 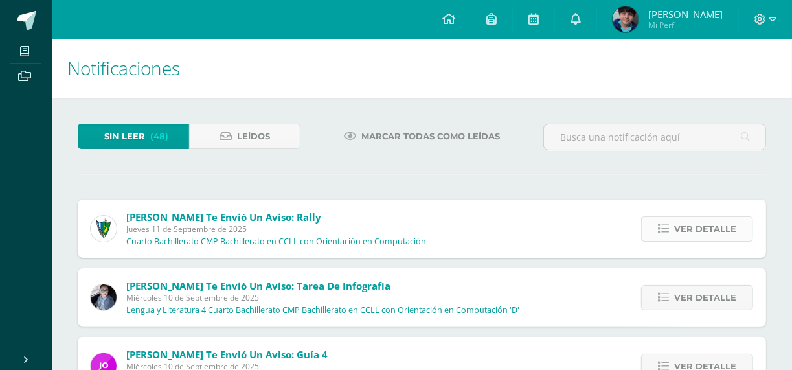 I want to click on img: 9f174a157161b4ddbe12118a61fed988.png, so click(x=104, y=229).